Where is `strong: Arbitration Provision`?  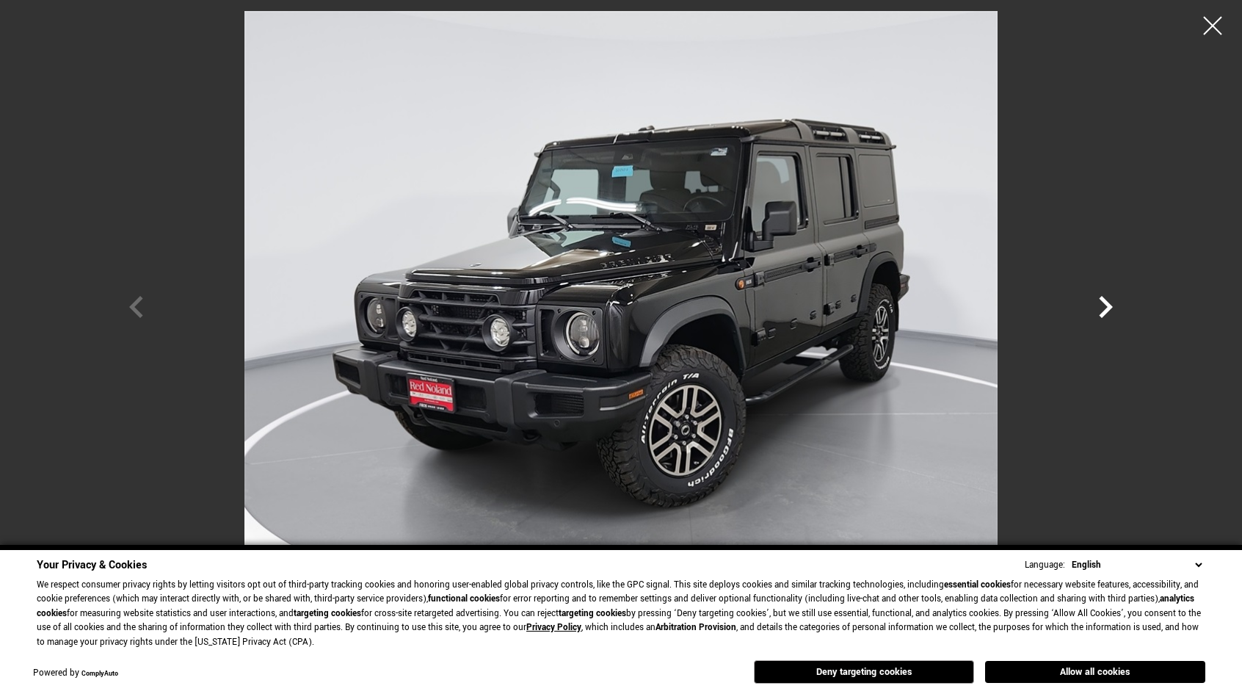
strong: Arbitration Provision is located at coordinates (696, 627).